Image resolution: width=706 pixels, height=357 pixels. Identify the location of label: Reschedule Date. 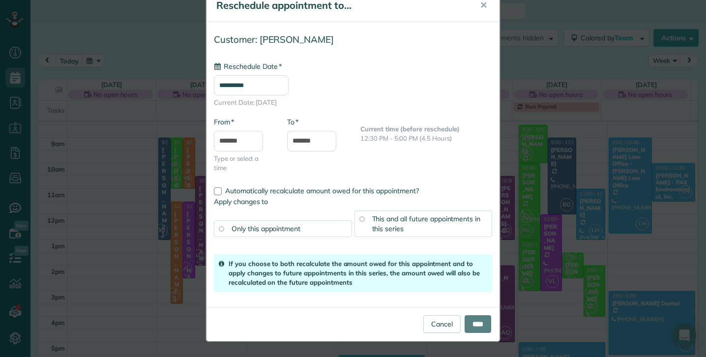
(248, 66).